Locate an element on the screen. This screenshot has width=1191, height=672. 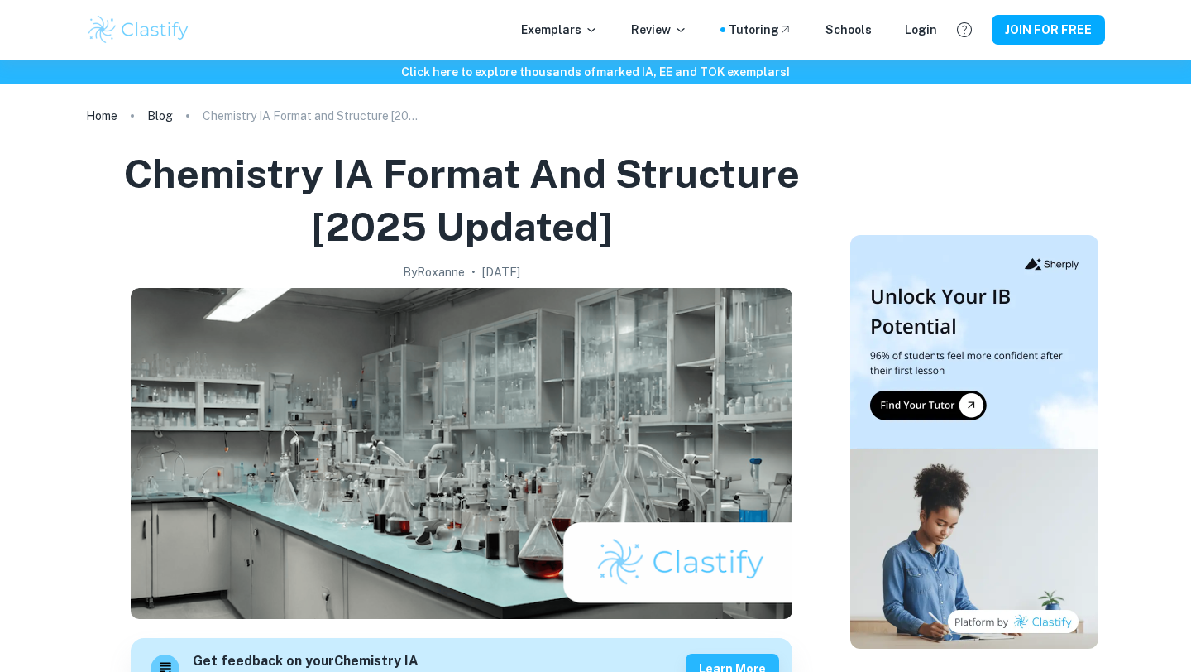
a: Home is located at coordinates (102, 116).